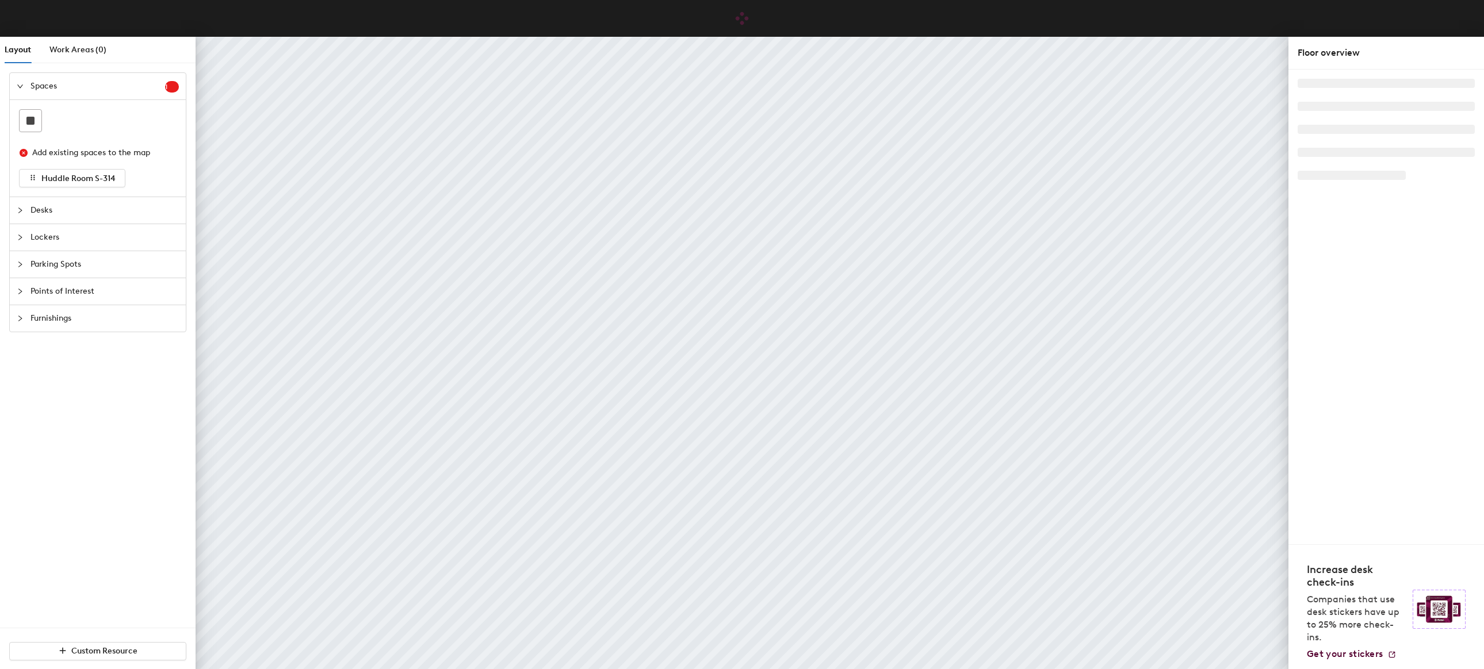 This screenshot has width=1484, height=669. Describe the element at coordinates (98, 86) in the screenshot. I see `span: Spaces` at that location.